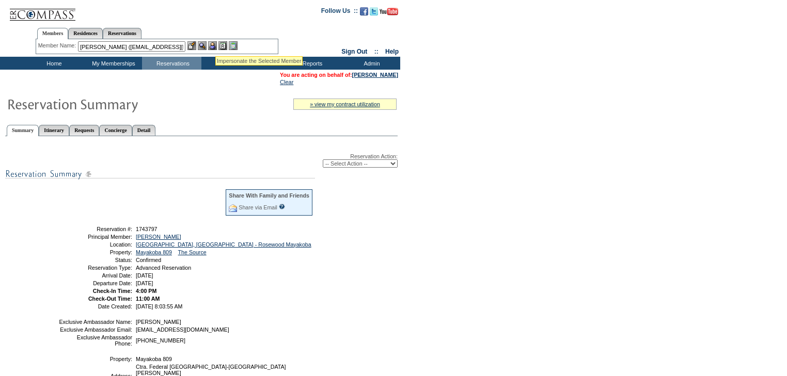  I want to click on td: My Memberships, so click(112, 63).